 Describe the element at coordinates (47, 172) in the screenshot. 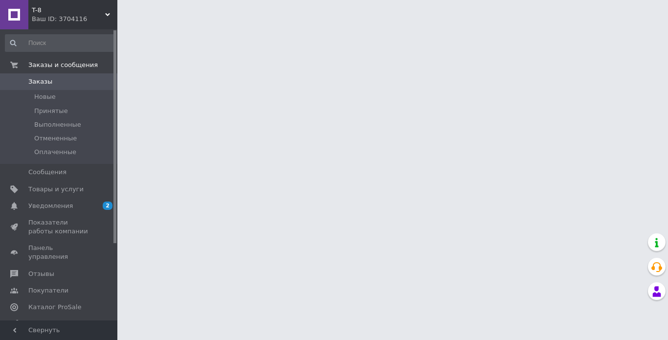

I see `span: Сообщения` at that location.